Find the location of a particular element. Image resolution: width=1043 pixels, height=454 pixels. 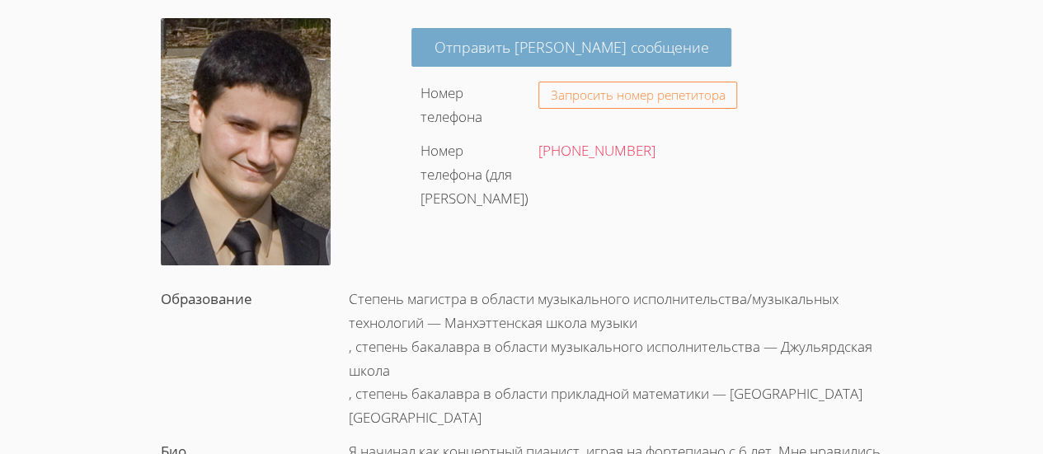

font: Степень магистра в области музыкального исполнительства/музыкальных технологий — Манхэттенская шк... is located at coordinates (594, 311).